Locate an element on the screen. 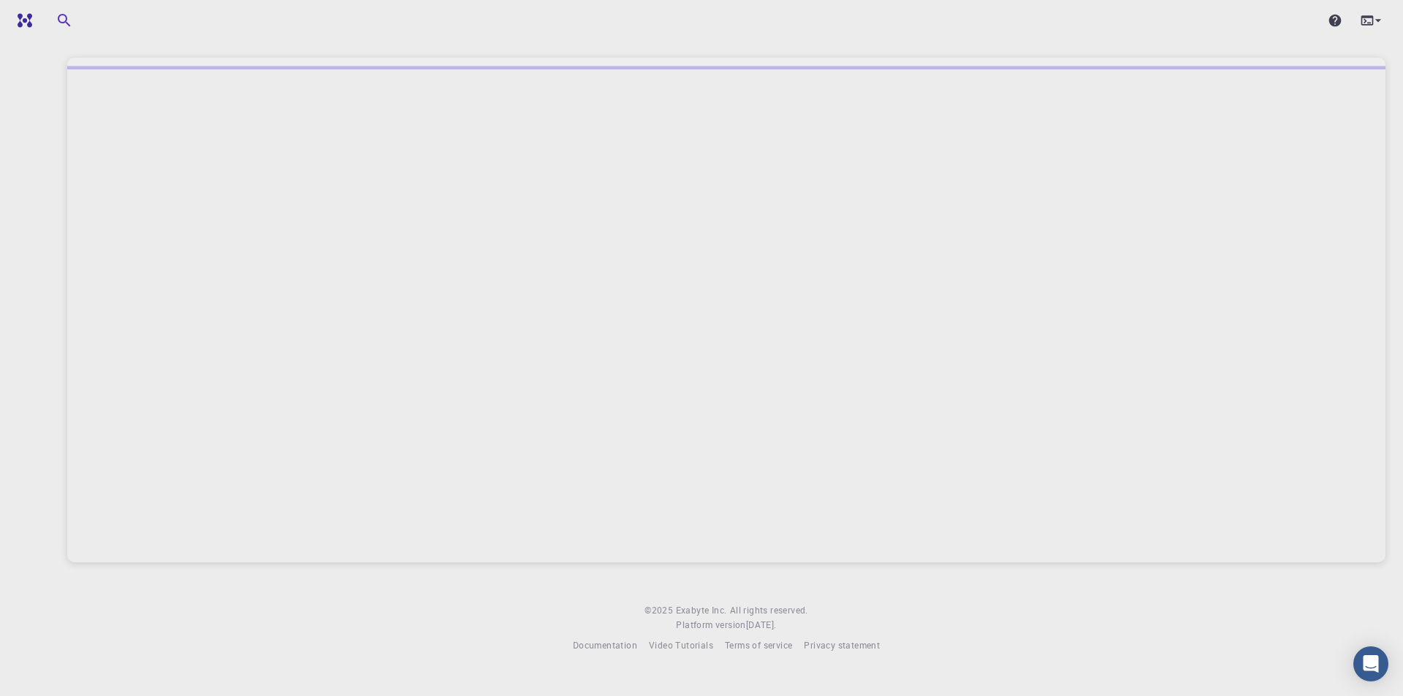 The height and width of the screenshot is (696, 1403). span: Privacy statement is located at coordinates (842, 645).